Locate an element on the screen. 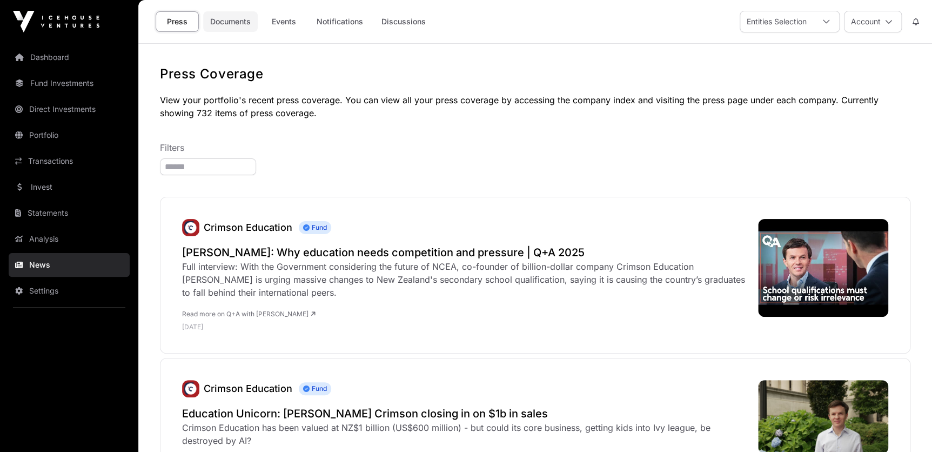 The height and width of the screenshot is (452, 932). h1: Press Coverage is located at coordinates (535, 74).